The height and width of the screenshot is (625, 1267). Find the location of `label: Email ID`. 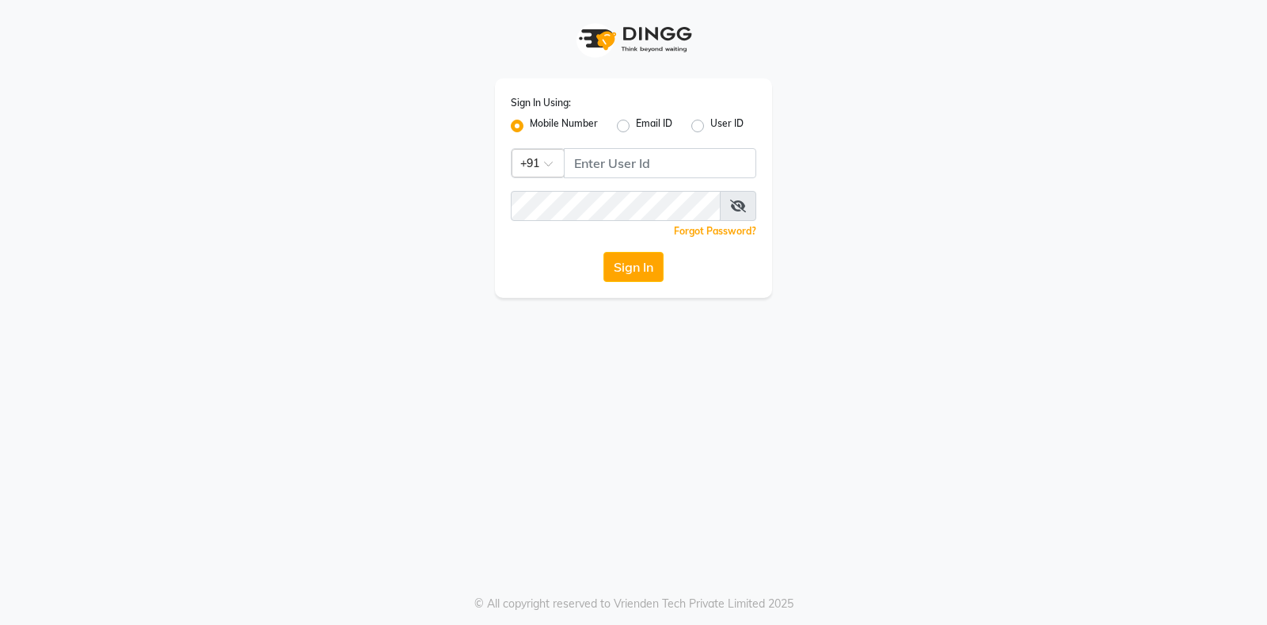

label: Email ID is located at coordinates (654, 126).